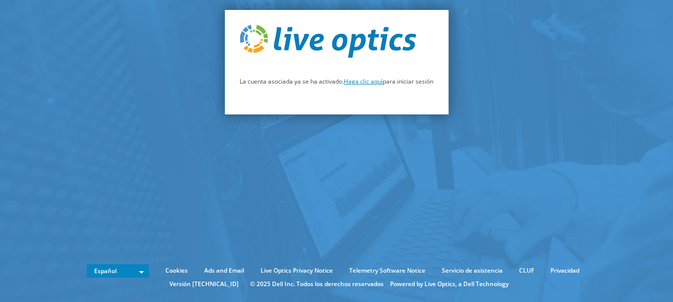  Describe the element at coordinates (526, 271) in the screenshot. I see `a: CLUF` at that location.